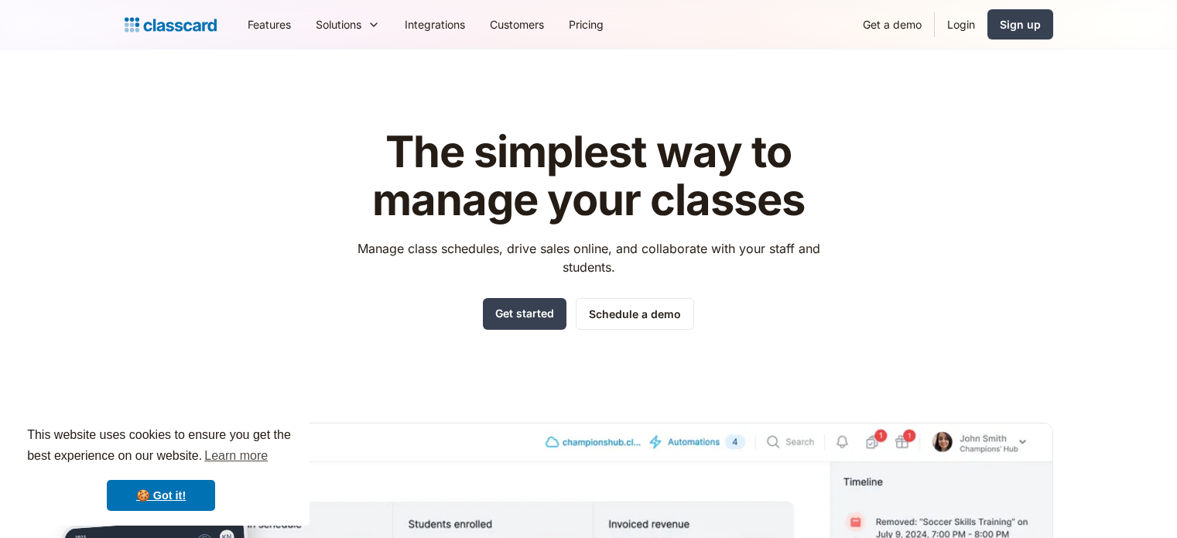 The image size is (1177, 538). I want to click on a: dismiss cookie message, so click(161, 495).